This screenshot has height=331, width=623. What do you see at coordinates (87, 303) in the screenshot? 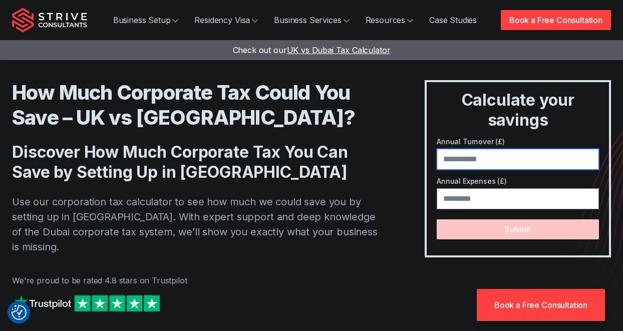
I see `img: Strive on Trustpilot` at bounding box center [87, 303].